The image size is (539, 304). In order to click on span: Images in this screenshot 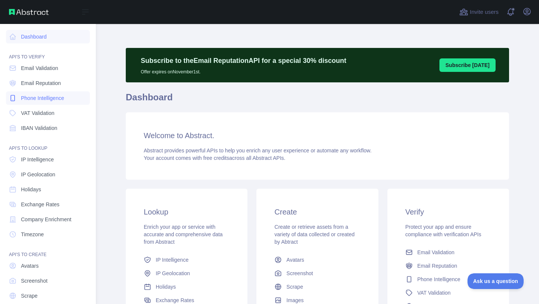, I will do `click(295, 300)`.